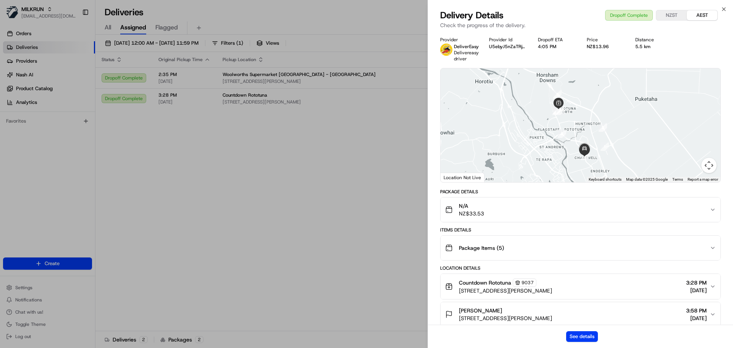  I want to click on div: 2, so click(603, 128).